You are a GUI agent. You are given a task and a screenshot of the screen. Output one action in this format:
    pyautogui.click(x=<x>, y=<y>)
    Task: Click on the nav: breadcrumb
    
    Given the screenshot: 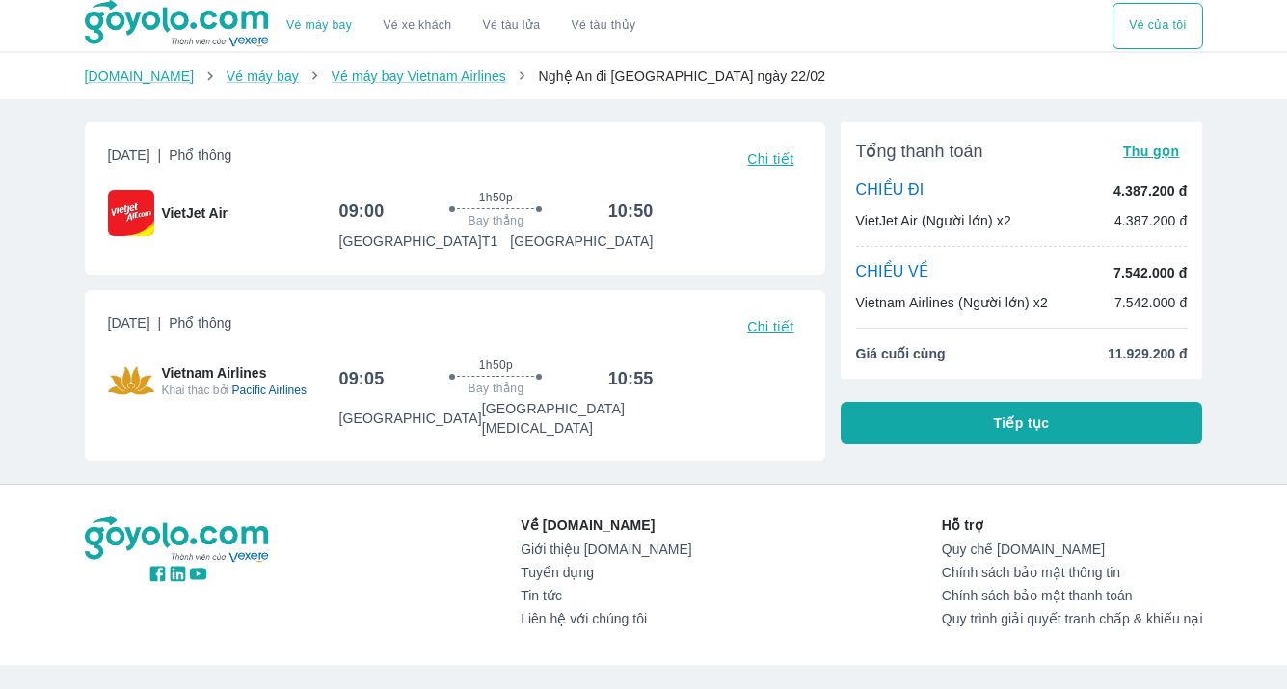 What is the action you would take?
    pyautogui.click(x=644, y=76)
    